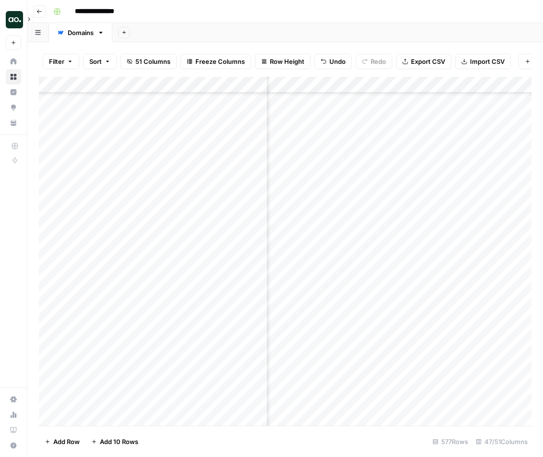  Describe the element at coordinates (13, 430) in the screenshot. I see `a: Learning Hub` at that location.